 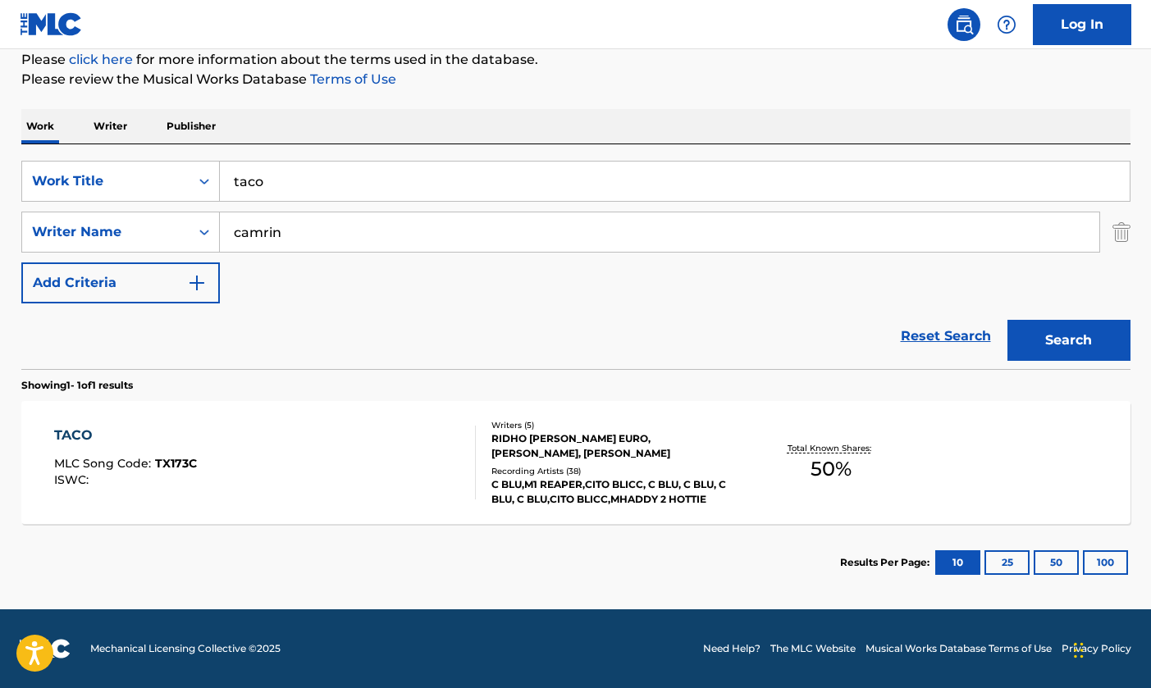 I want to click on div: C BLU,M1 REAPER,CITO BLICC, C BLU, C BLU, C BLU, C BLU,CITO BLICC,MHADDY 2 HOTTIE, so click(x=615, y=492).